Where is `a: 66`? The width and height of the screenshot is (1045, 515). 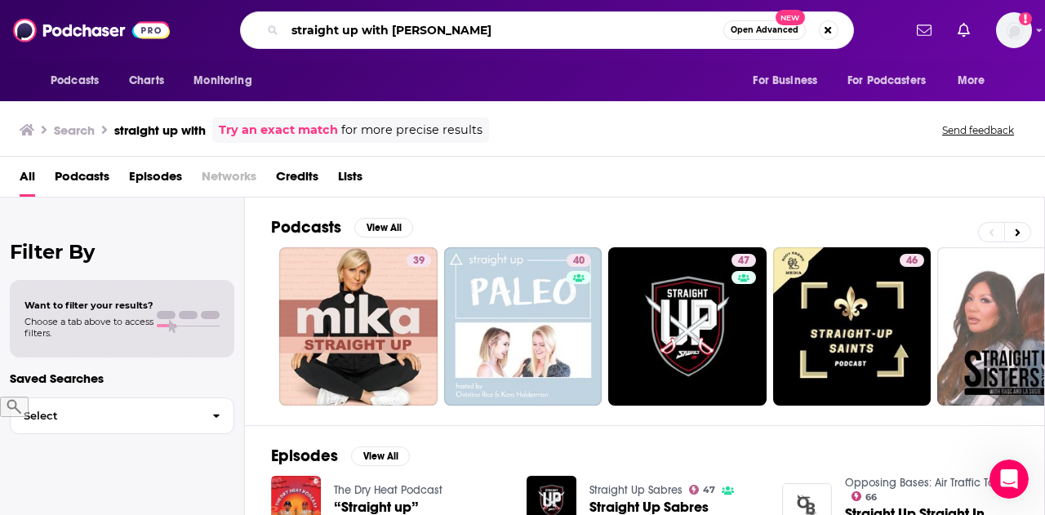
a: 66 is located at coordinates (865, 496).